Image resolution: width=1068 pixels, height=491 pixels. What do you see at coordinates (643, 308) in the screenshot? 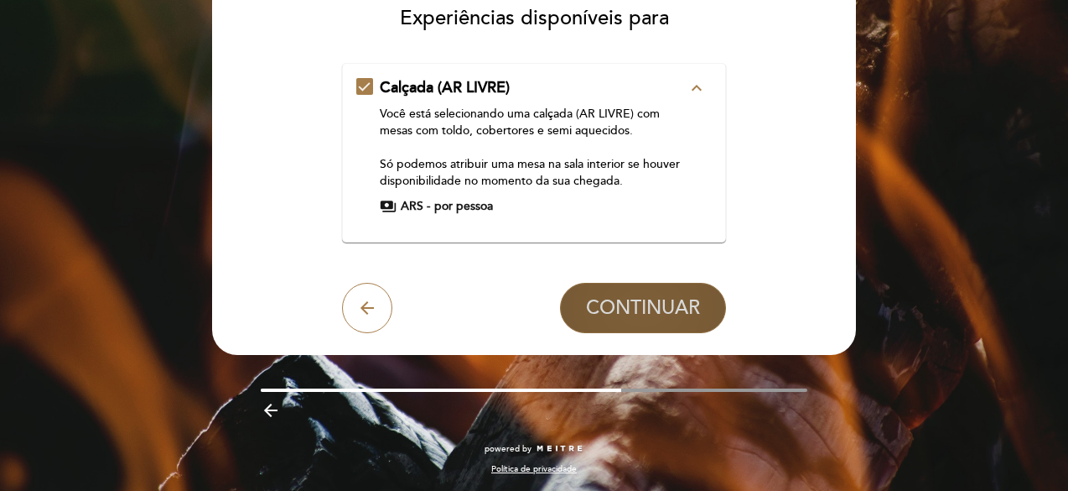
I see `span: CONTINUAR` at bounding box center [643, 308].